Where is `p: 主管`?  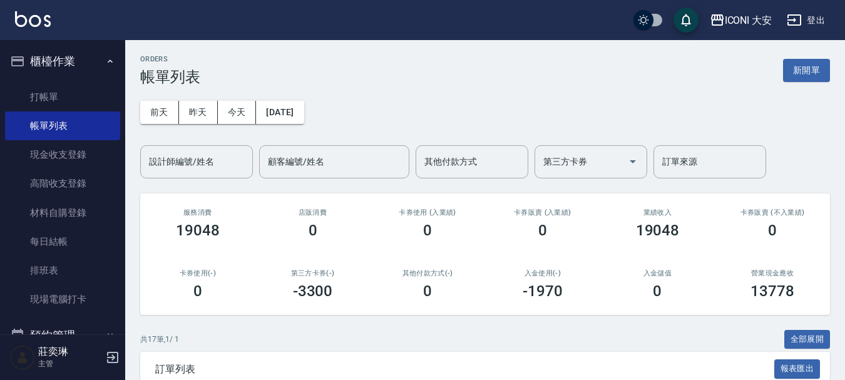
p: 主管 is located at coordinates (70, 364).